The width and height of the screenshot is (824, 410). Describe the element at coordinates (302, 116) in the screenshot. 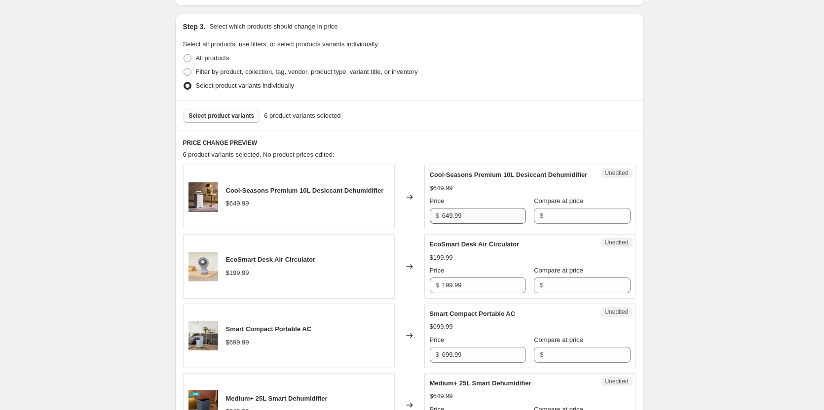

I see `span: 6 product variants selected` at that location.